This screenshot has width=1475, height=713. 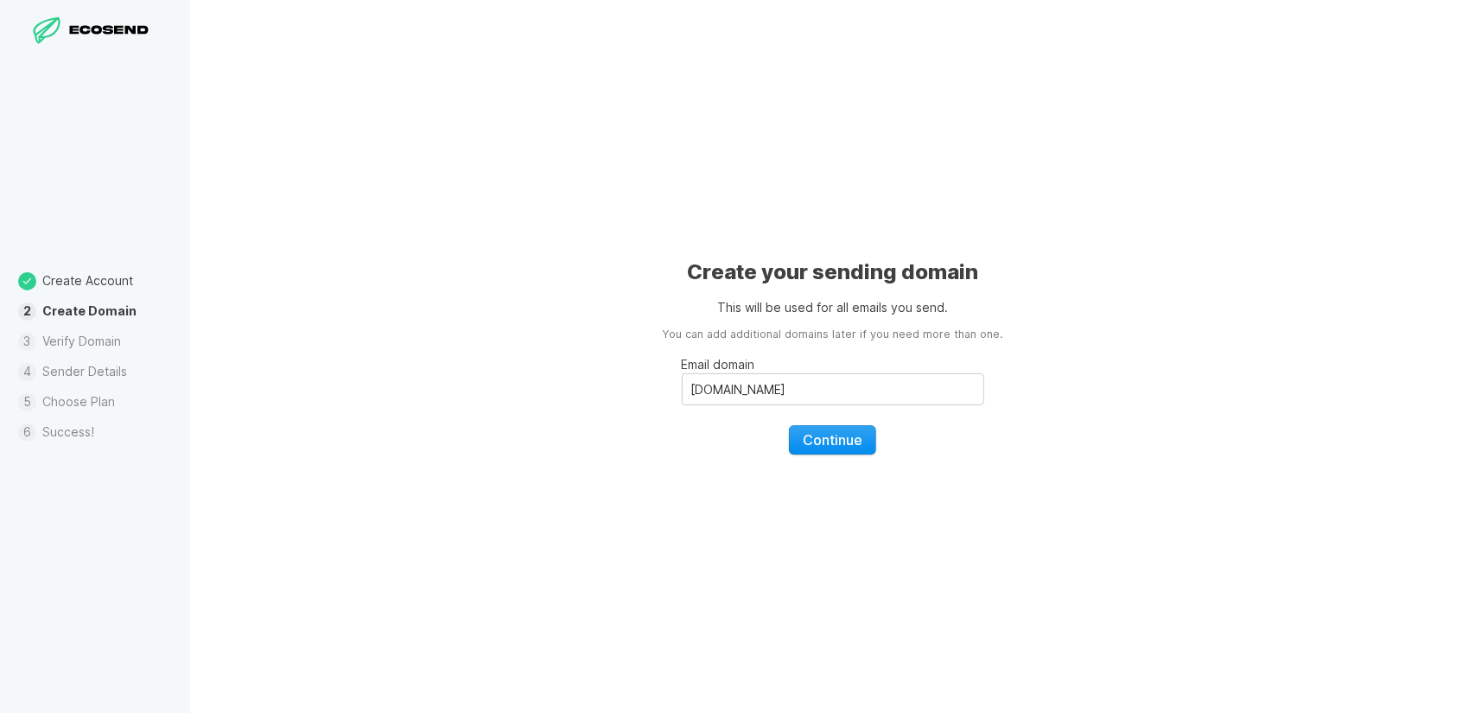 I want to click on input: Email domain, so click(x=833, y=389).